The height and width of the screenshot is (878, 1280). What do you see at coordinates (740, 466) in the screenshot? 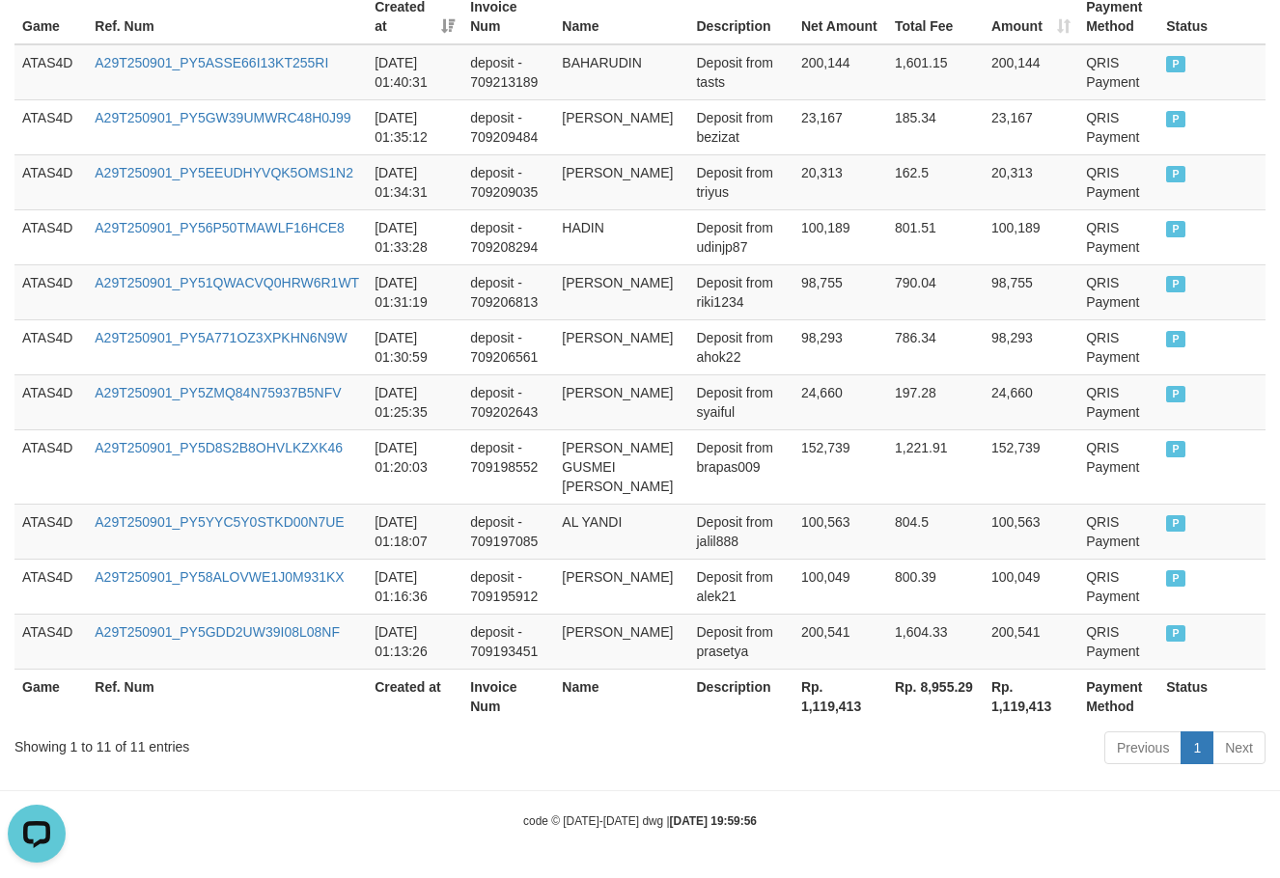
I see `td: Deposit from brapas009` at bounding box center [740, 466].